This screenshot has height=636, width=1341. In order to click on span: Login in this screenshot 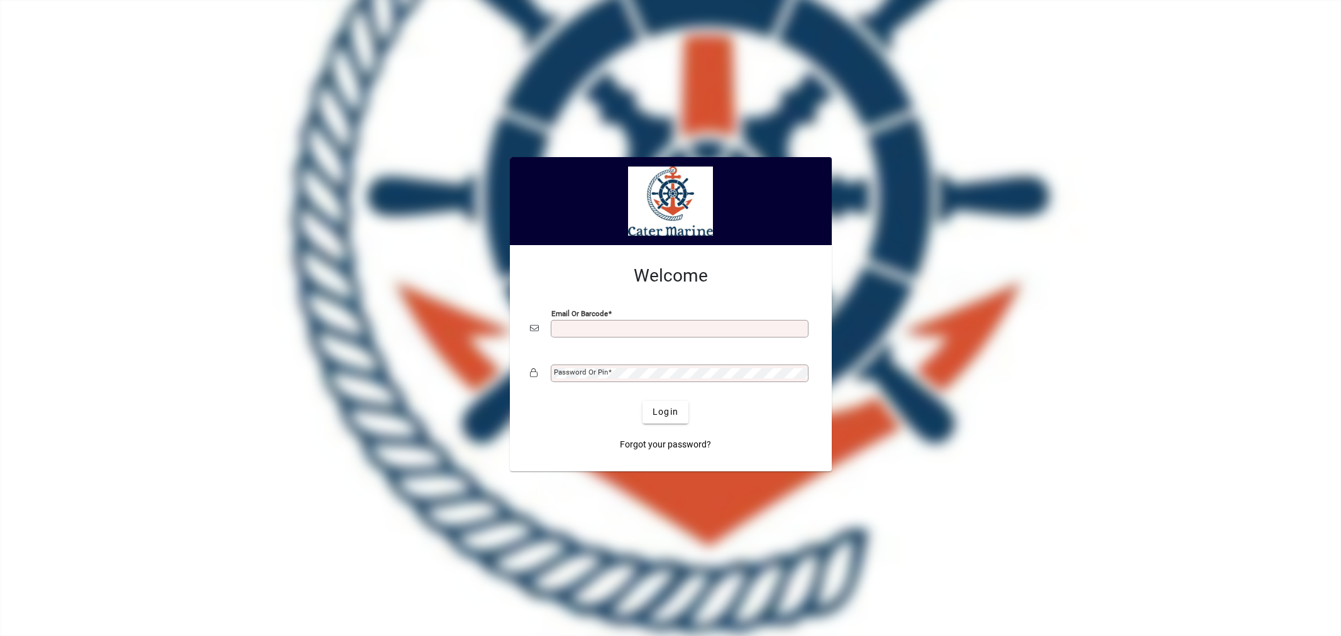, I will do `click(665, 412)`.